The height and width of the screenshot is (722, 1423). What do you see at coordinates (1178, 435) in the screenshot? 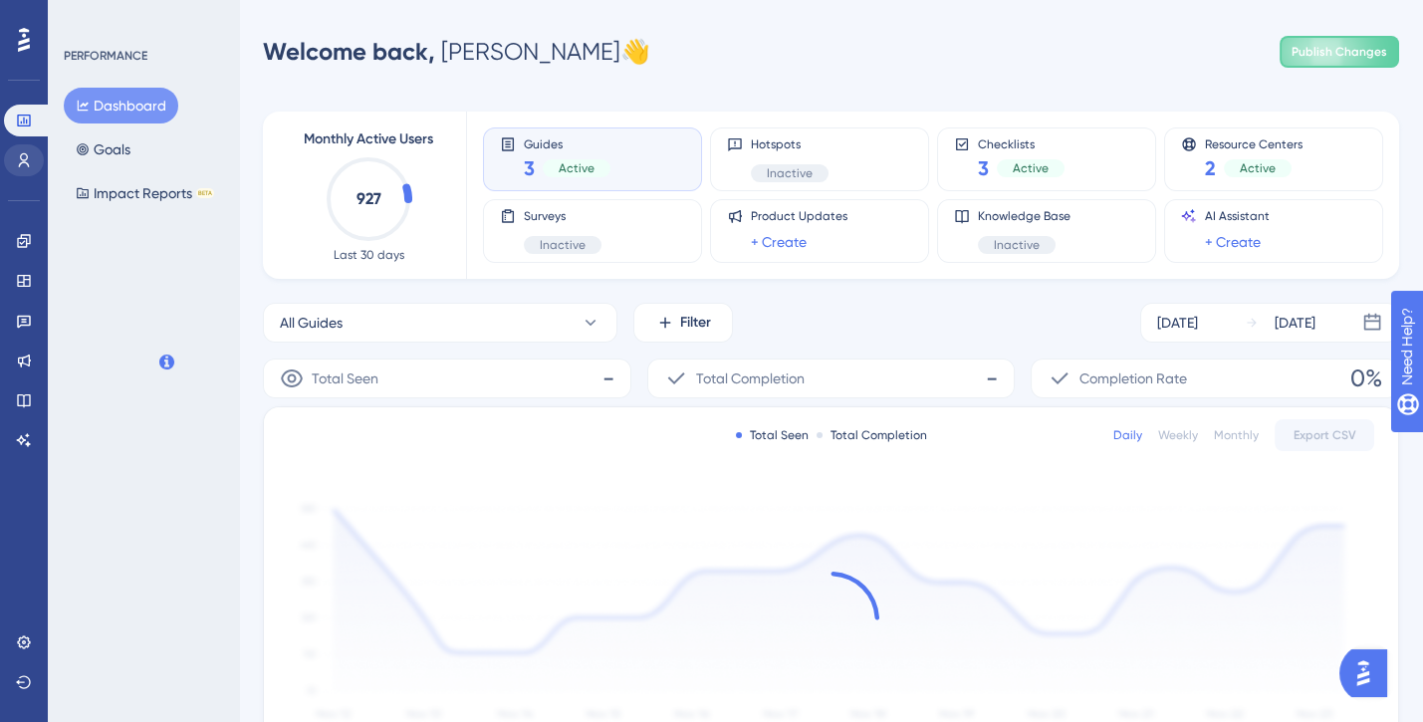
I see `div: Weekly` at bounding box center [1178, 435].